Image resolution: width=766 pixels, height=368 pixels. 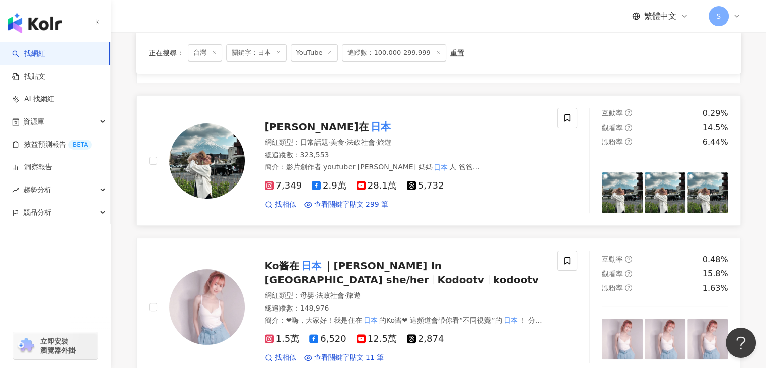 I want to click on img: logo, so click(x=35, y=23).